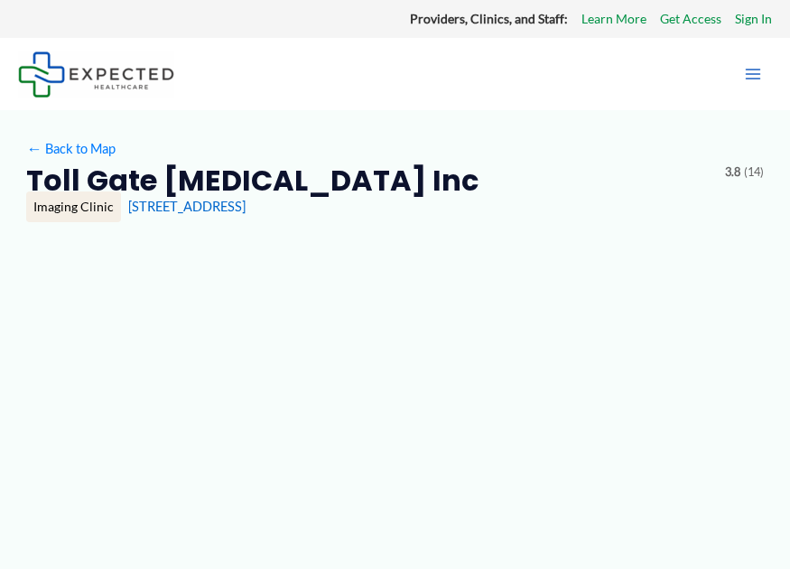 The height and width of the screenshot is (569, 790). I want to click on img: Expected Healthcare Logo - side, dark font, small, so click(96, 74).